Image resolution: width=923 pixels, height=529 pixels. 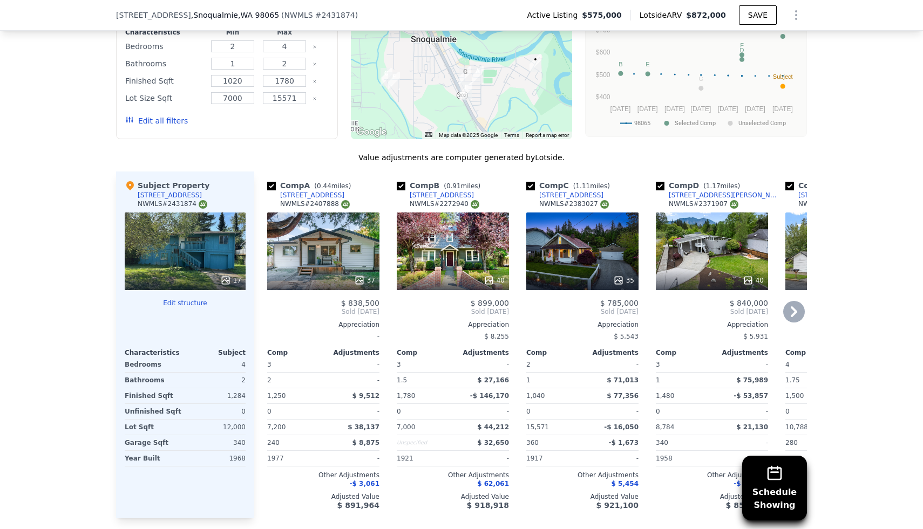 I want to click on a: Open this area in Google Maps (opens a new window), so click(x=371, y=132).